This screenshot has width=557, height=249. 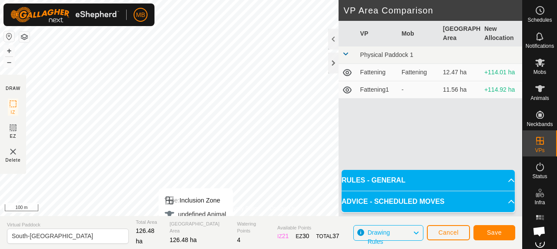 I want to click on th: Mob, so click(x=419, y=34).